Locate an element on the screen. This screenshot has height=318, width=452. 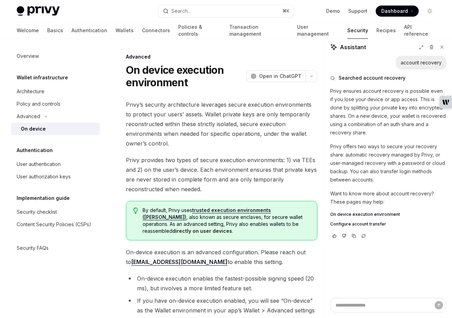
button: Send message is located at coordinates (438, 305).